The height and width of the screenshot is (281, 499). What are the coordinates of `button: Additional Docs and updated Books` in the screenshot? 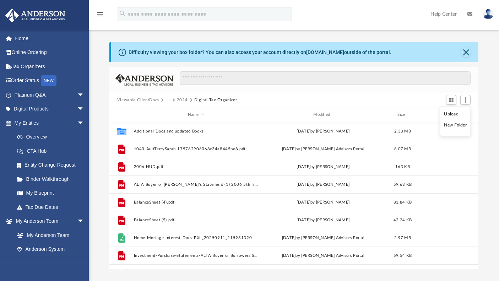 It's located at (196, 131).